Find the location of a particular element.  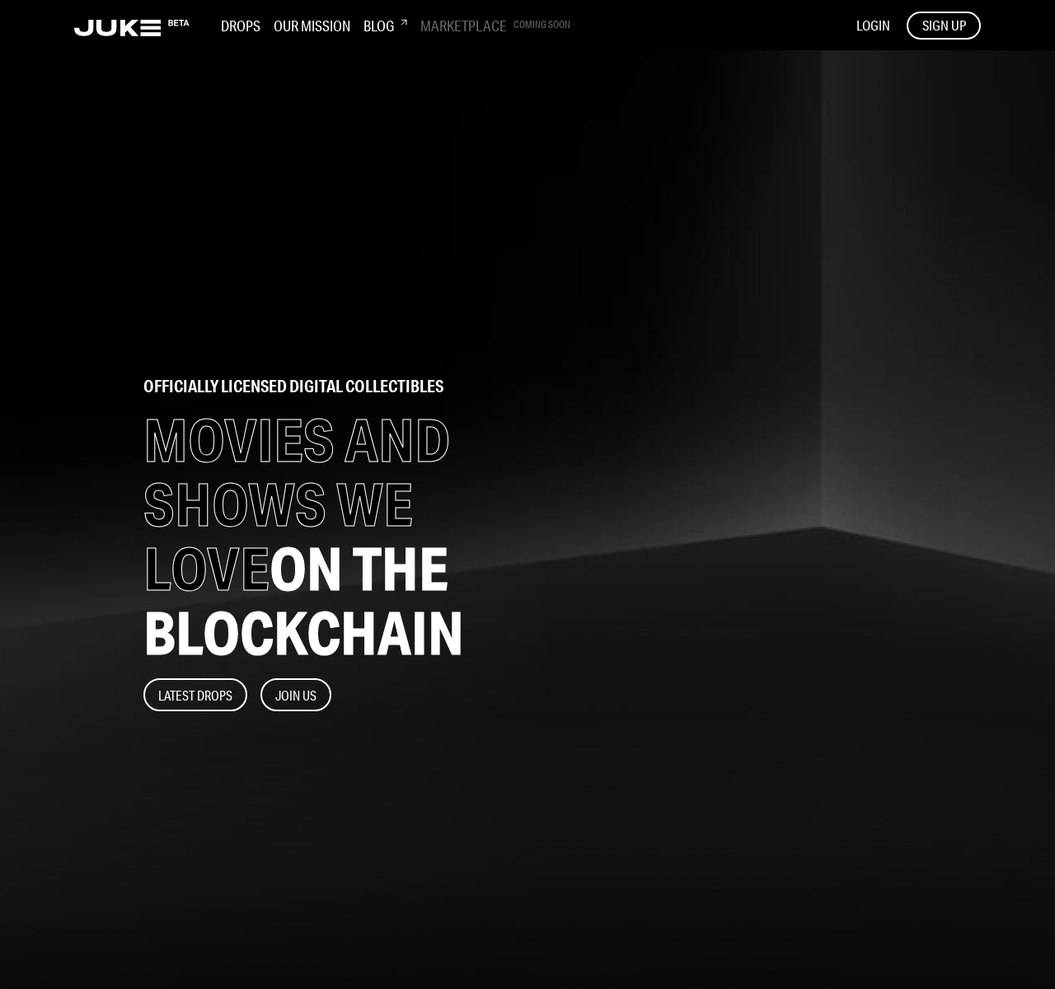

span: LOGIN is located at coordinates (873, 25).